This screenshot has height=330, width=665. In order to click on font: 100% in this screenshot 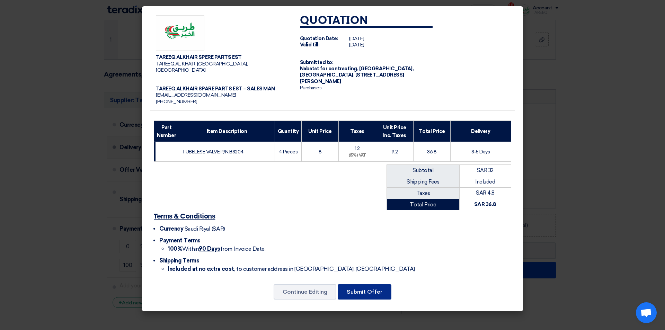, I will do `click(175, 249)`.